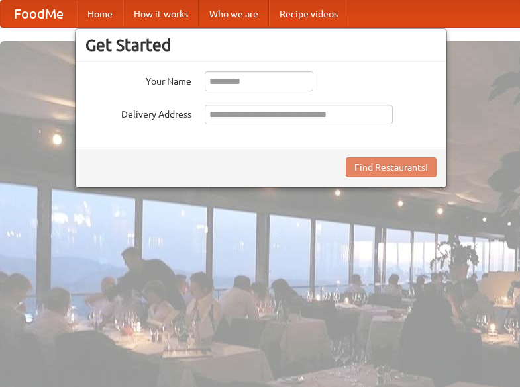 The height and width of the screenshot is (387, 520). I want to click on button: Find Restaurants!, so click(391, 168).